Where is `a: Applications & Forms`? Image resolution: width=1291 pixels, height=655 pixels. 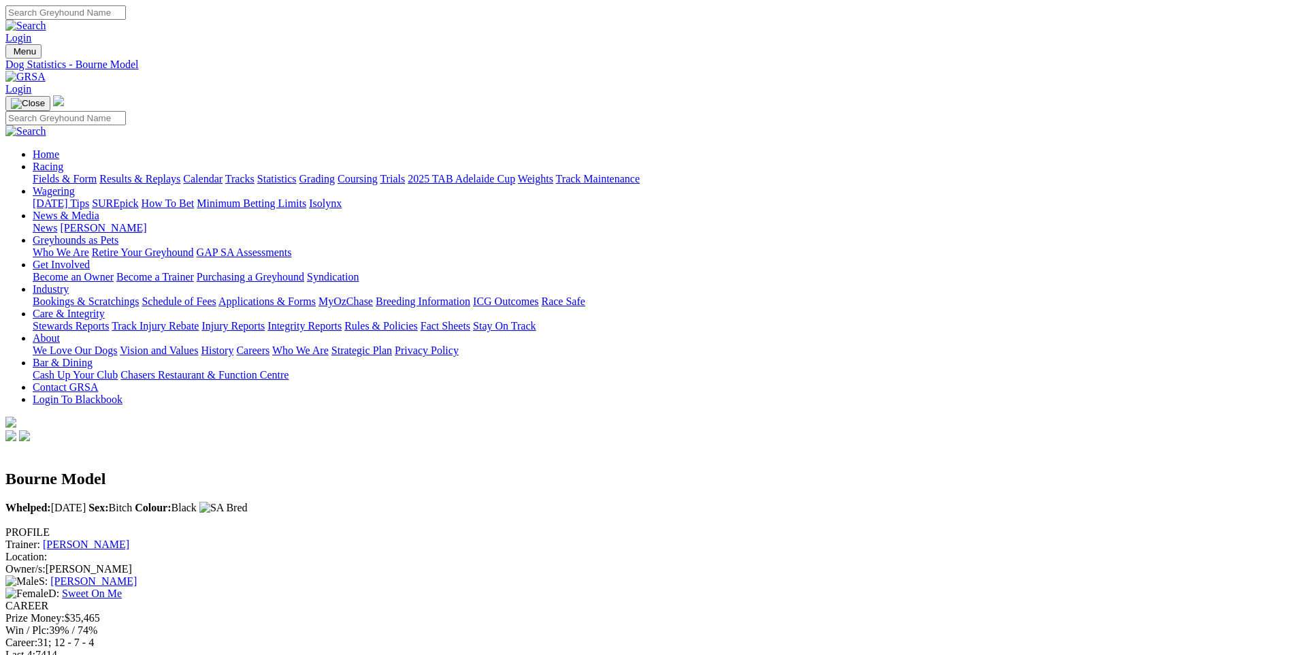 a: Applications & Forms is located at coordinates (267, 301).